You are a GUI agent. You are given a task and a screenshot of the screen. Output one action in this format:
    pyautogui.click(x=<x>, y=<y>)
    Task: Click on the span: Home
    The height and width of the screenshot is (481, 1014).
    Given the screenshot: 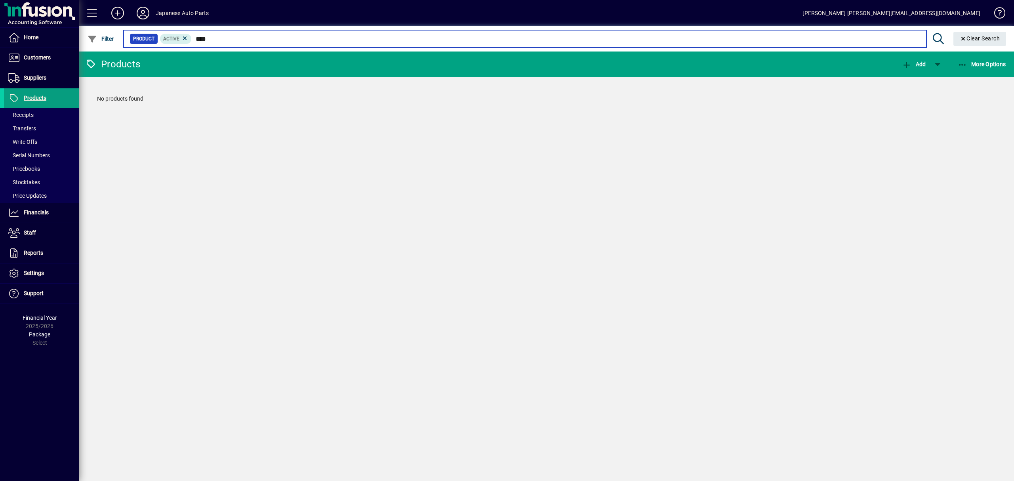 What is the action you would take?
    pyautogui.click(x=31, y=37)
    